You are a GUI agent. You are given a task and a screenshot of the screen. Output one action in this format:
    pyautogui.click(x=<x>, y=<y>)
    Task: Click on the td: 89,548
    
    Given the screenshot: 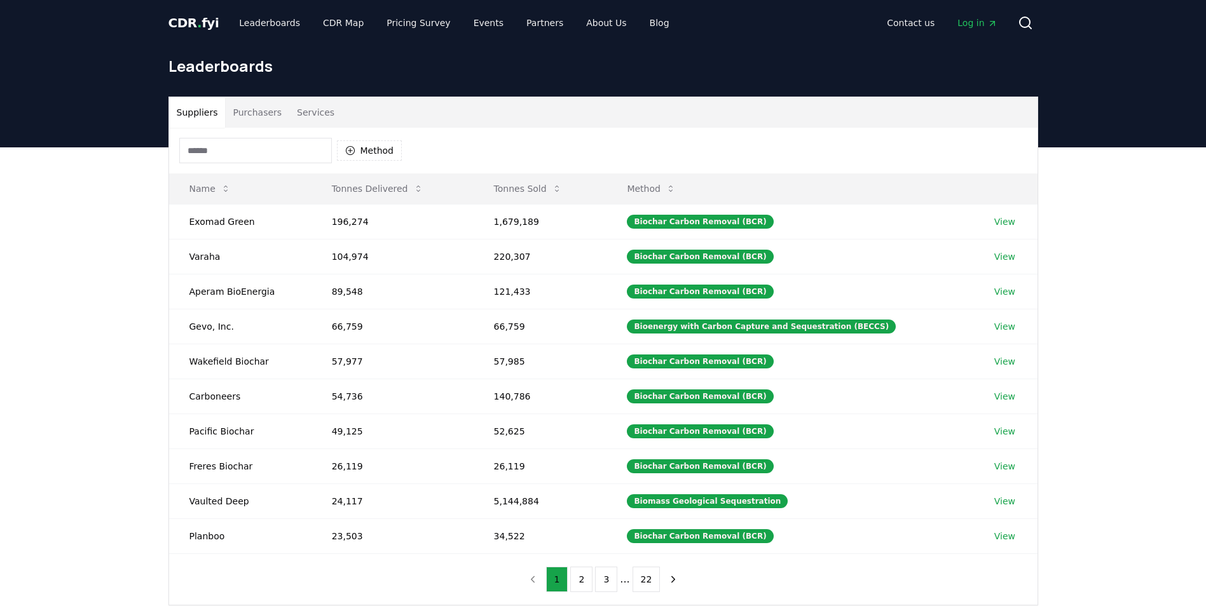 What is the action you would take?
    pyautogui.click(x=392, y=291)
    